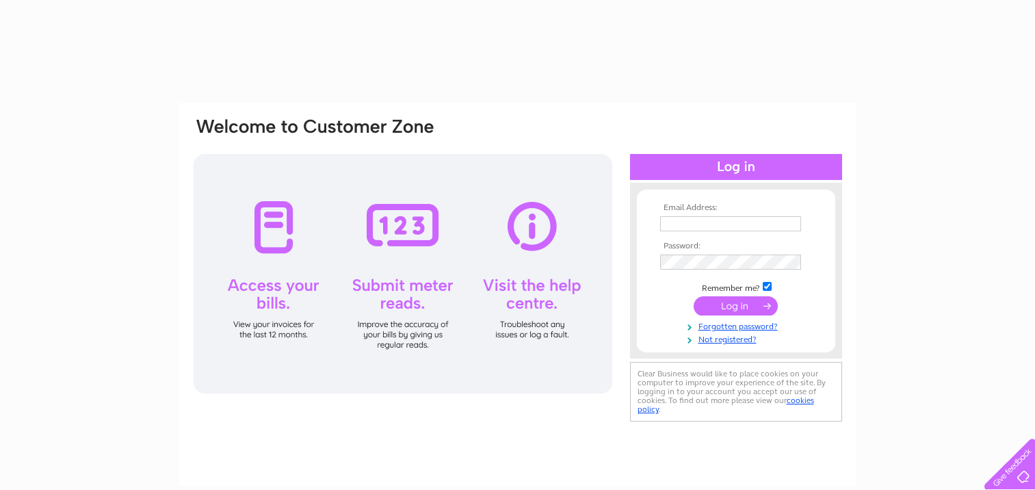 This screenshot has height=490, width=1035. Describe the element at coordinates (736, 391) in the screenshot. I see `div: Clear Business would like to place cookies on your computer to improve your experience of the sit...` at that location.